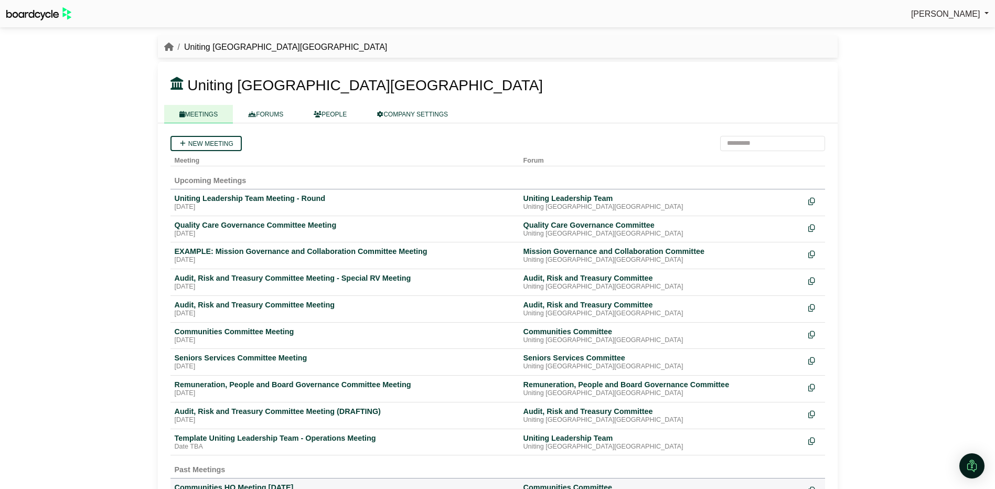 This screenshot has width=995, height=489. Describe the element at coordinates (661, 384) in the screenshot. I see `div: Remuneration, People and Board Governance Committee` at that location.